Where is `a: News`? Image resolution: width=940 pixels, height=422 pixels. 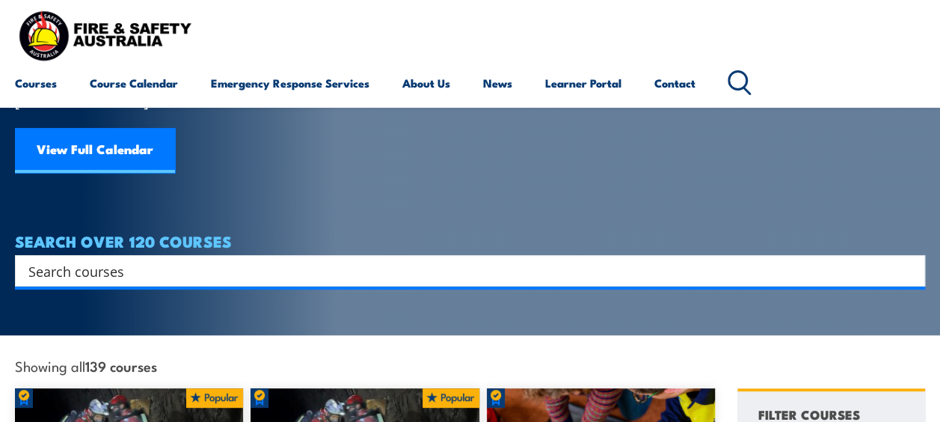
a: News is located at coordinates (497, 83).